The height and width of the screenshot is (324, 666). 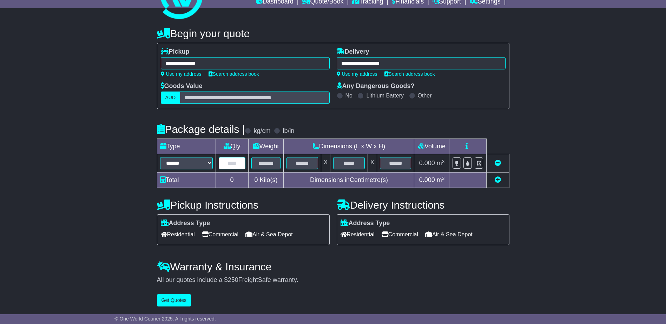 What do you see at coordinates (288, 131) in the screenshot?
I see `label: lb/in` at bounding box center [288, 131].